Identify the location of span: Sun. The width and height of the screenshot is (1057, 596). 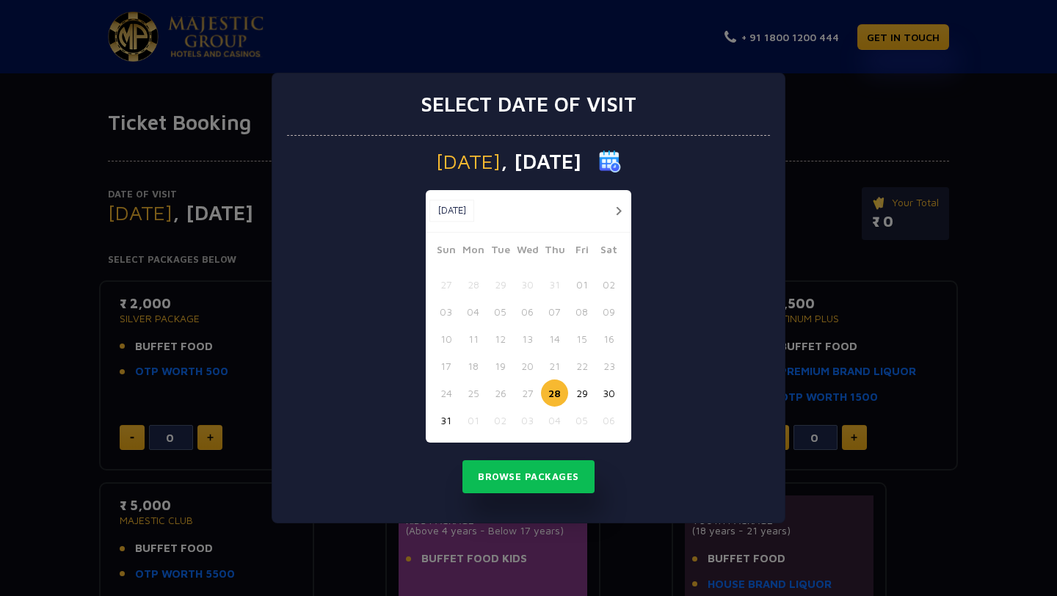
(445, 252).